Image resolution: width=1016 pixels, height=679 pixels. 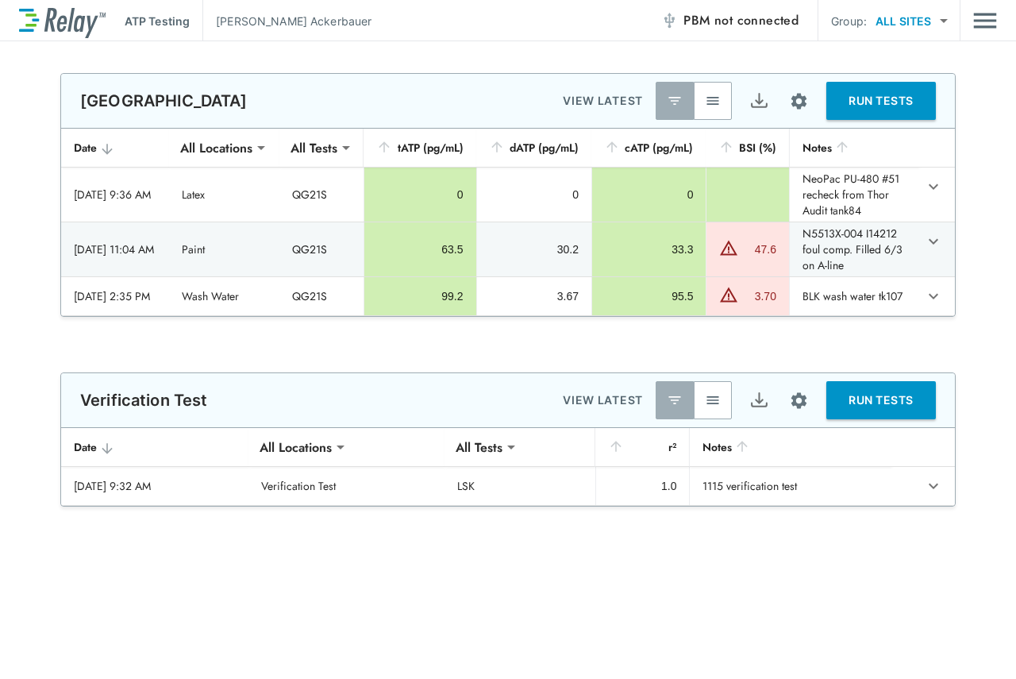 What do you see at coordinates (144, 400) in the screenshot?
I see `p: Verification Test` at bounding box center [144, 400].